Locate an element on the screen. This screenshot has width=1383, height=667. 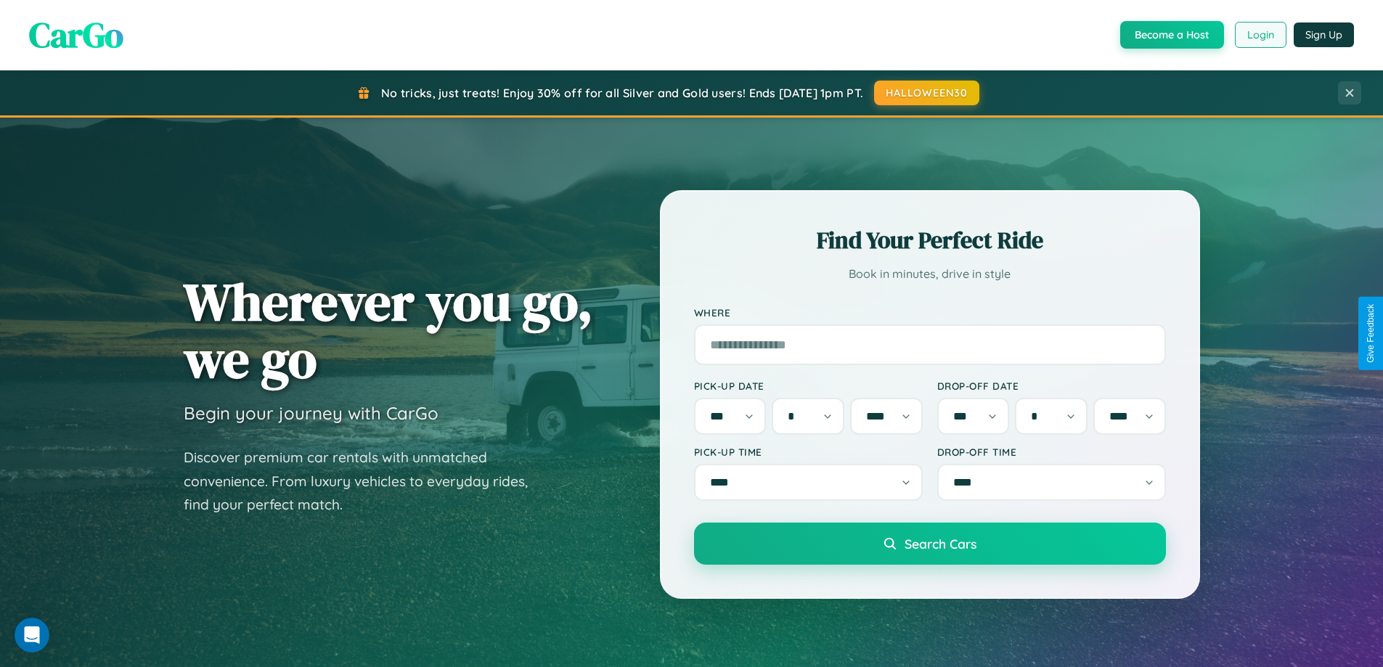
span: CarGo is located at coordinates (76, 35).